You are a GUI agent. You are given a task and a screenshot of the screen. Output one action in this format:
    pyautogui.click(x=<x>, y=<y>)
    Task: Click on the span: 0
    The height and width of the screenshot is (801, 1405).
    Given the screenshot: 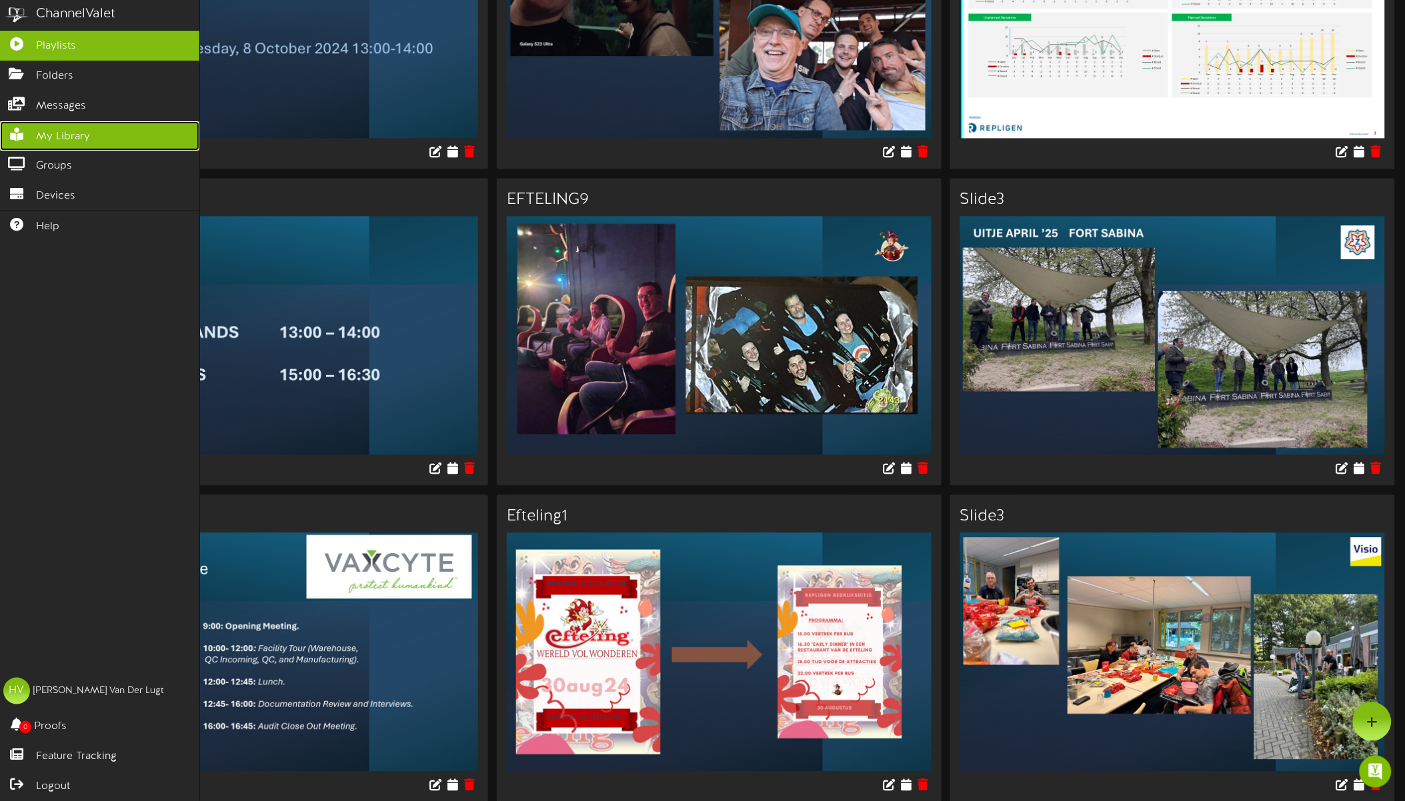 What is the action you would take?
    pyautogui.click(x=25, y=727)
    